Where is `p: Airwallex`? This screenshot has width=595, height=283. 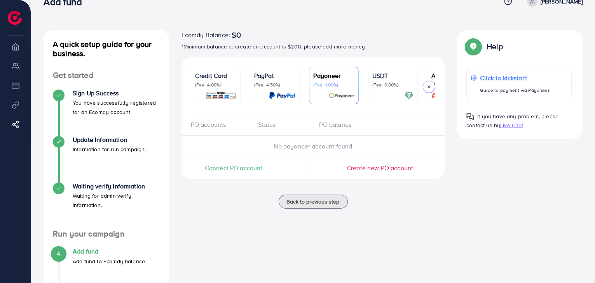 p: Airwallex is located at coordinates (452, 76).